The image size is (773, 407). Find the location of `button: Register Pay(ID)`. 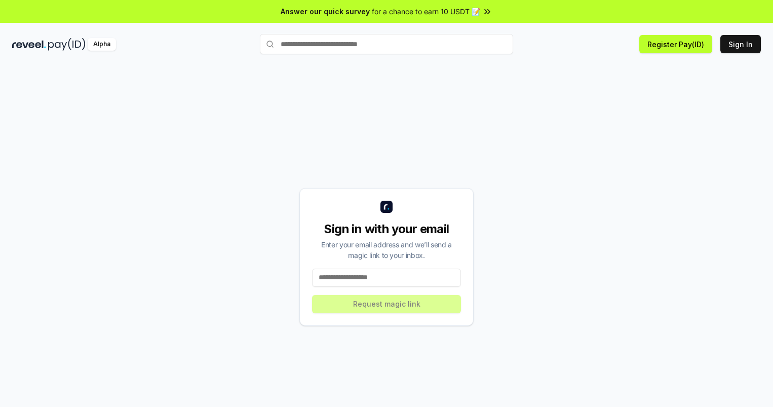

button: Register Pay(ID) is located at coordinates (676, 44).